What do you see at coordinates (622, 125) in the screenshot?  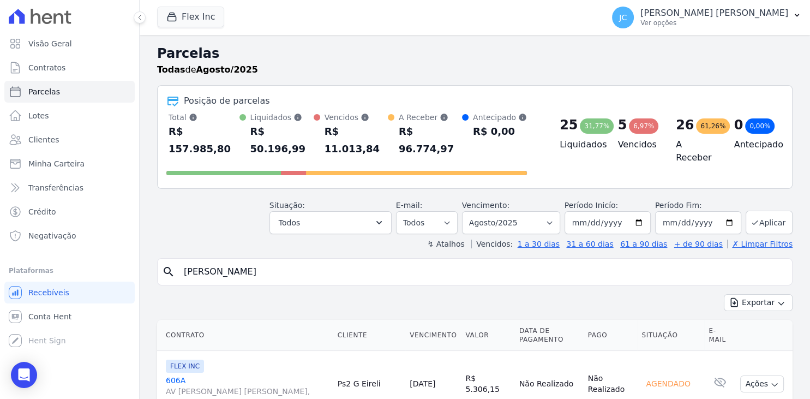 I see `div: 5` at bounding box center [622, 125].